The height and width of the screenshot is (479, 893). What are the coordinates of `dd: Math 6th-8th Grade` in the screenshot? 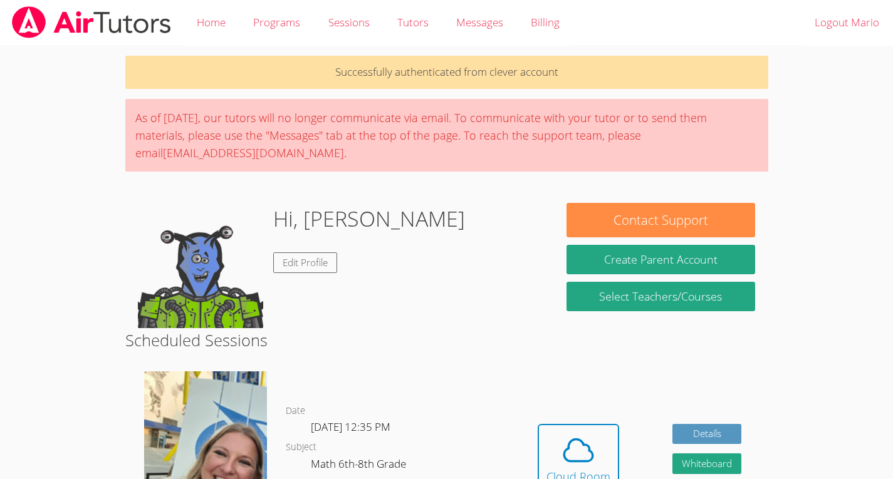 It's located at (360, 466).